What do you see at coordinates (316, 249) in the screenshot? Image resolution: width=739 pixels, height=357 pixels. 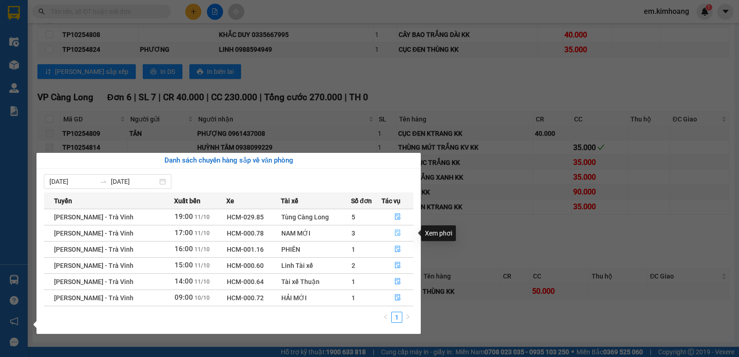 I see `div: PHIÊN` at bounding box center [316, 249].